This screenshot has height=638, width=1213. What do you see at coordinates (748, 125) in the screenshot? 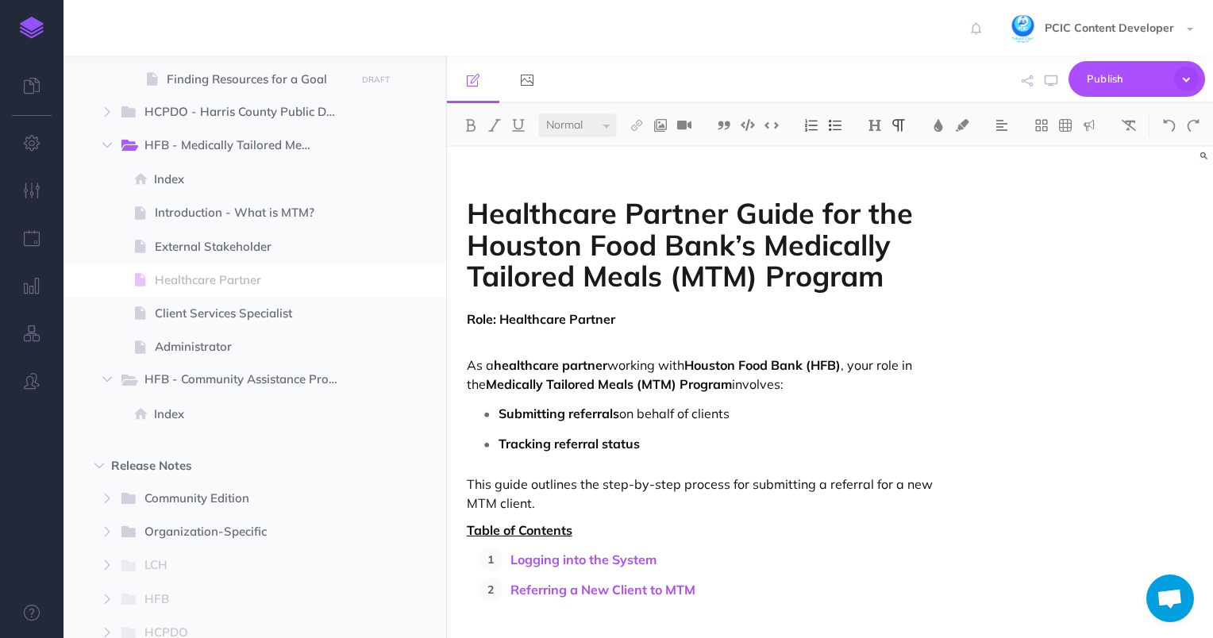
I see `img: Code block button` at bounding box center [748, 125].